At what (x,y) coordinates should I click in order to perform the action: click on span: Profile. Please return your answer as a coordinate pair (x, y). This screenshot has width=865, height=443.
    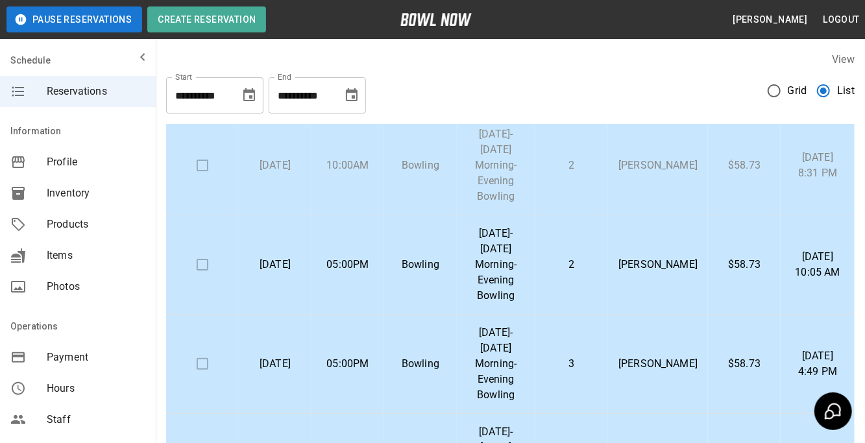
    Looking at the image, I should click on (96, 162).